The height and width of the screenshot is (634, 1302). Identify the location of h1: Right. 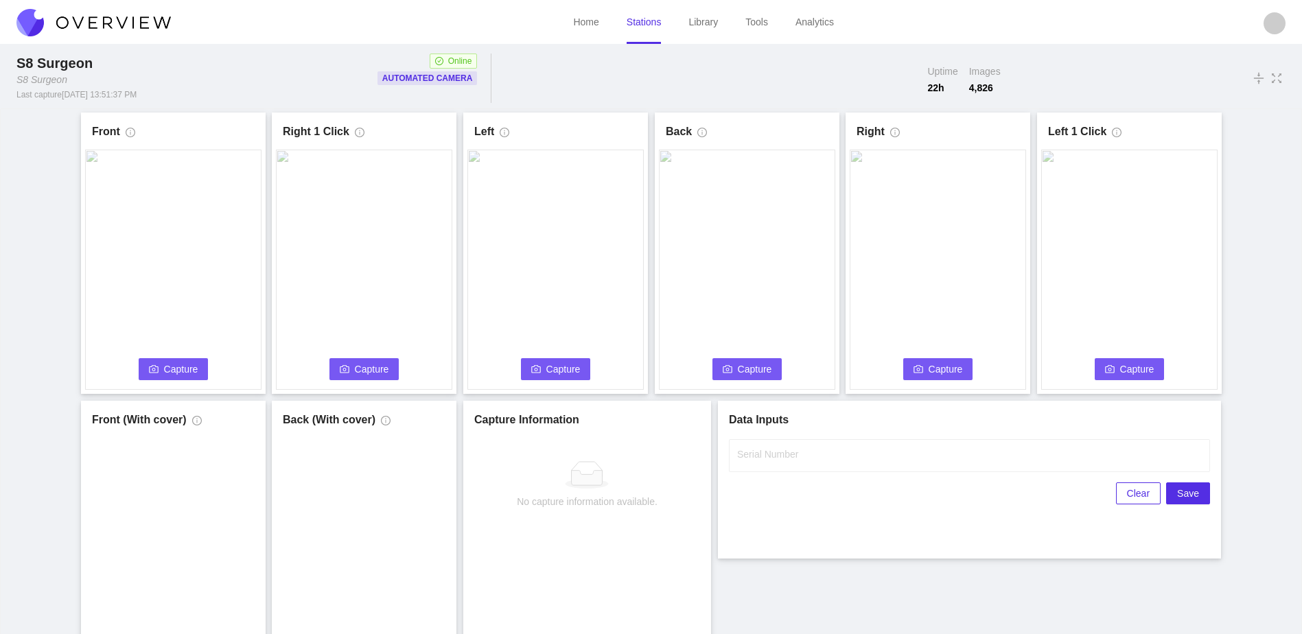
(870, 132).